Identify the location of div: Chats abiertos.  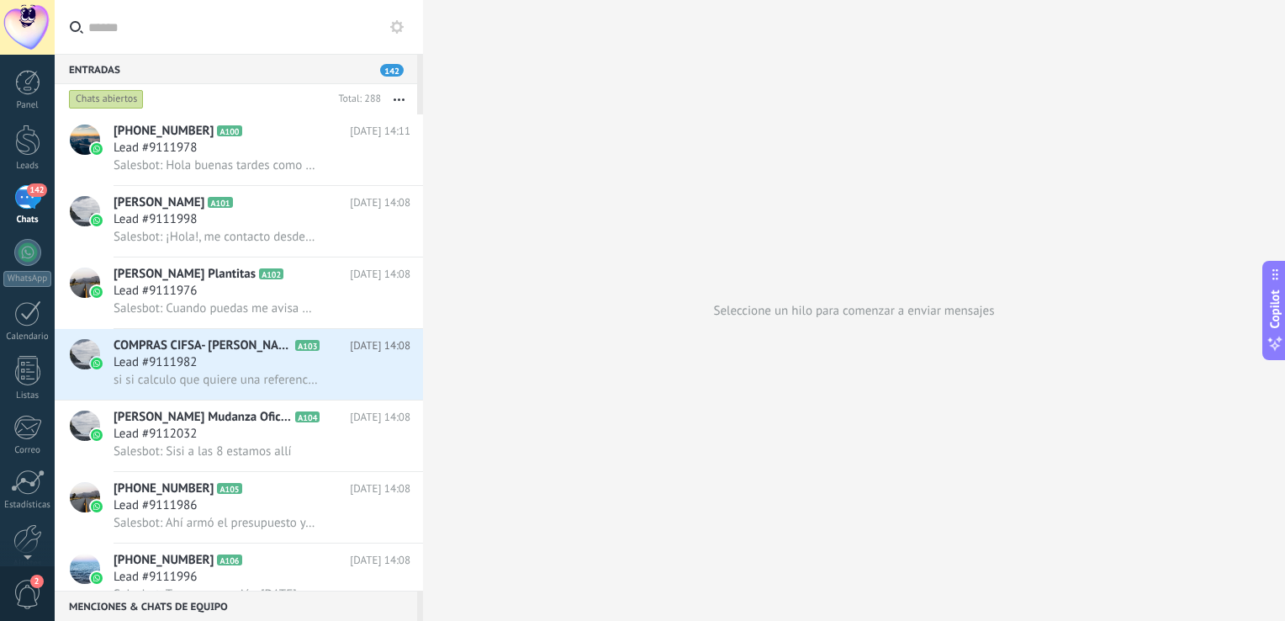
(106, 99).